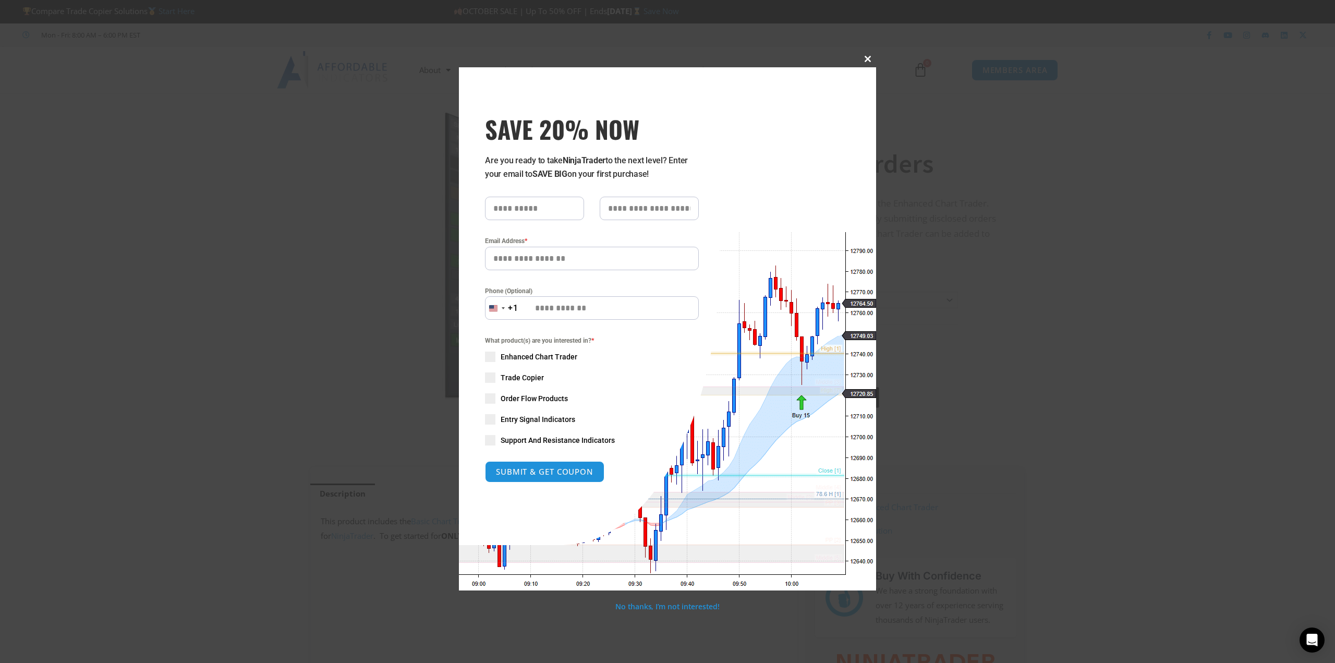 This screenshot has width=1335, height=663. Describe the element at coordinates (592, 357) in the screenshot. I see `label: Enhanced Chart Trader` at that location.